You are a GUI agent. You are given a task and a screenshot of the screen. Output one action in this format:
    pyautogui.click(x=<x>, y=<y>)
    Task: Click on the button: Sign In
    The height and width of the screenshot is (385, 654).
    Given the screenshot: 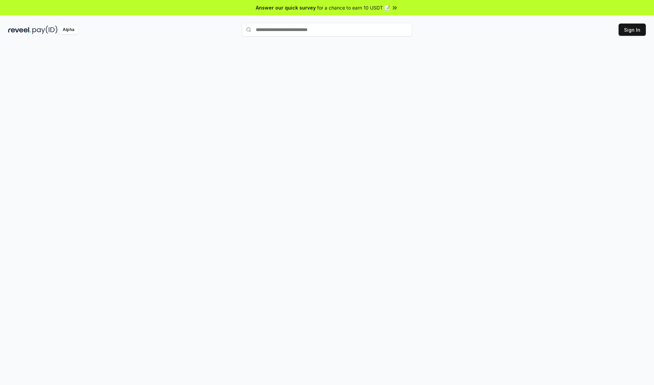 What is the action you would take?
    pyautogui.click(x=632, y=30)
    